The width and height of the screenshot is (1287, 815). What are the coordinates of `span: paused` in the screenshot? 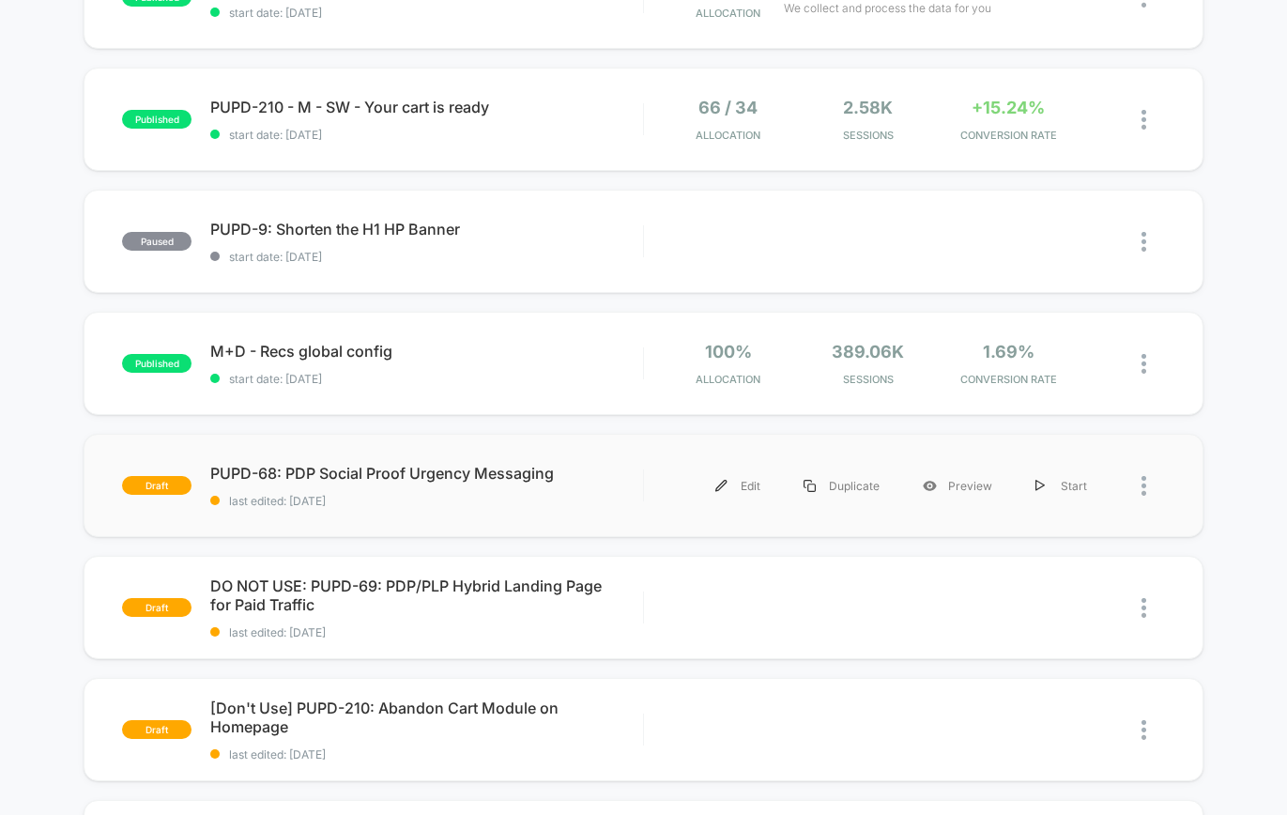 It's located at (157, 241).